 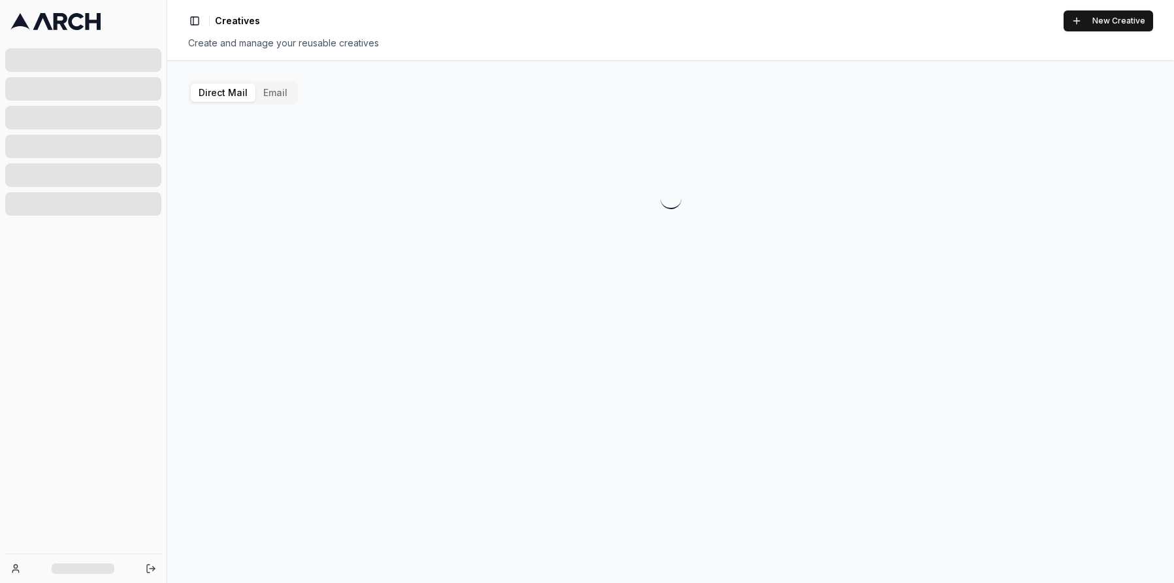 I want to click on nav: breadcrumb, so click(x=237, y=21).